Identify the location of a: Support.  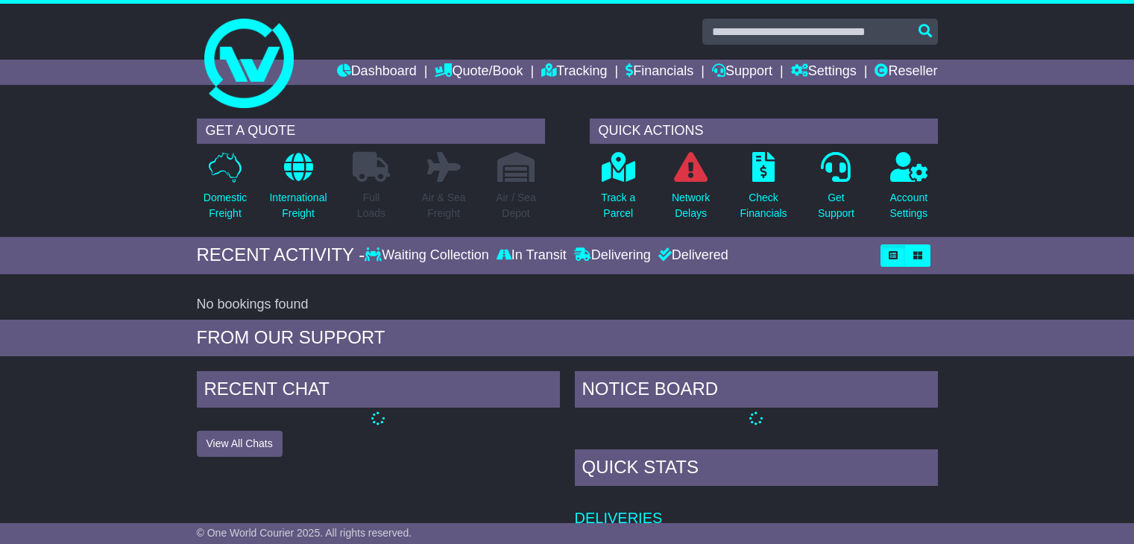
(742, 72).